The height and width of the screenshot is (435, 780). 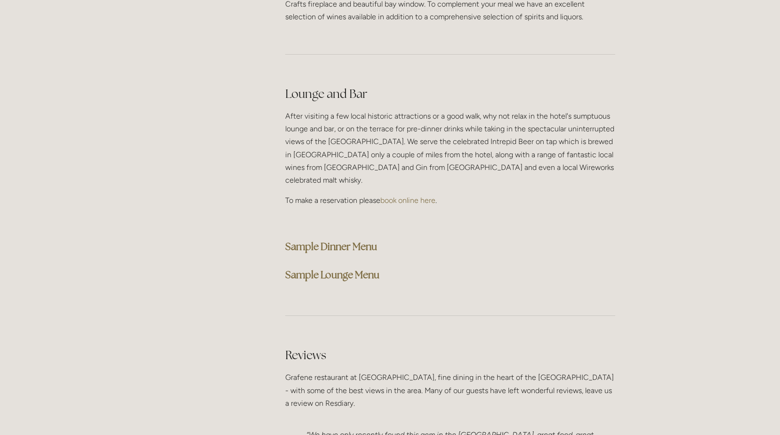 I want to click on p: After visiting a few local historic attractions or a good walk, why not relax in the hotel's sump..., so click(x=450, y=148).